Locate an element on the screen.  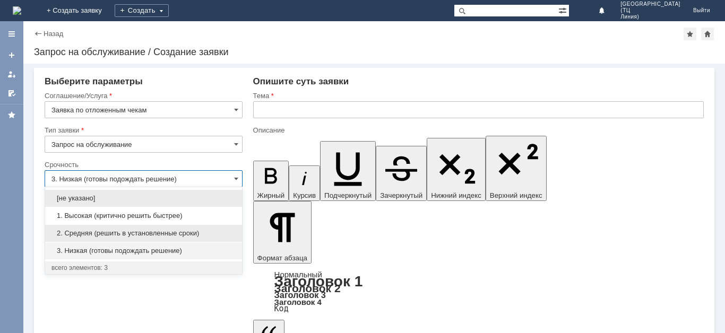
button: Курсив is located at coordinates (304, 183).